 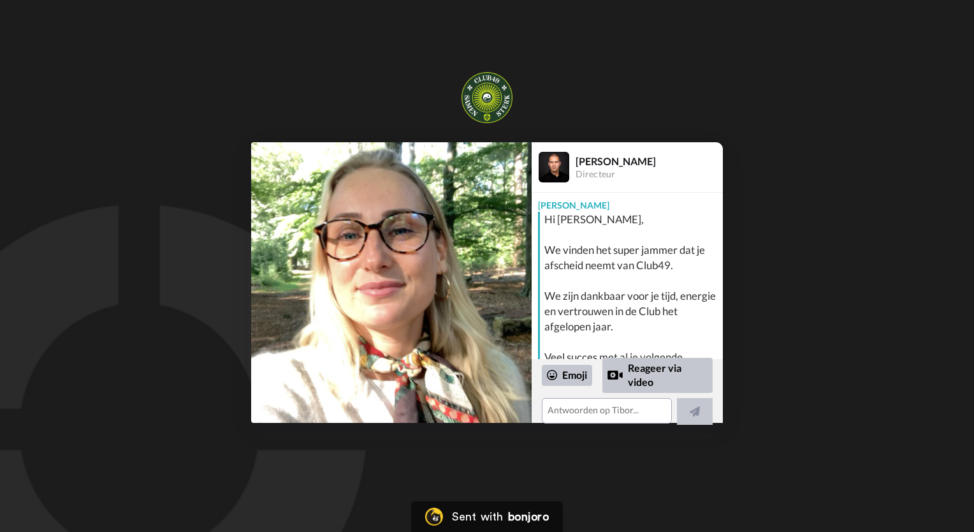 What do you see at coordinates (487, 98) in the screenshot?
I see `img: tibor.nl bv logo` at bounding box center [487, 98].